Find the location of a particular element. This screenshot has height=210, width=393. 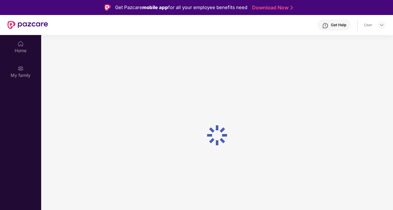

div: Get Pazcare for all your employee benefits need is located at coordinates (181, 7).